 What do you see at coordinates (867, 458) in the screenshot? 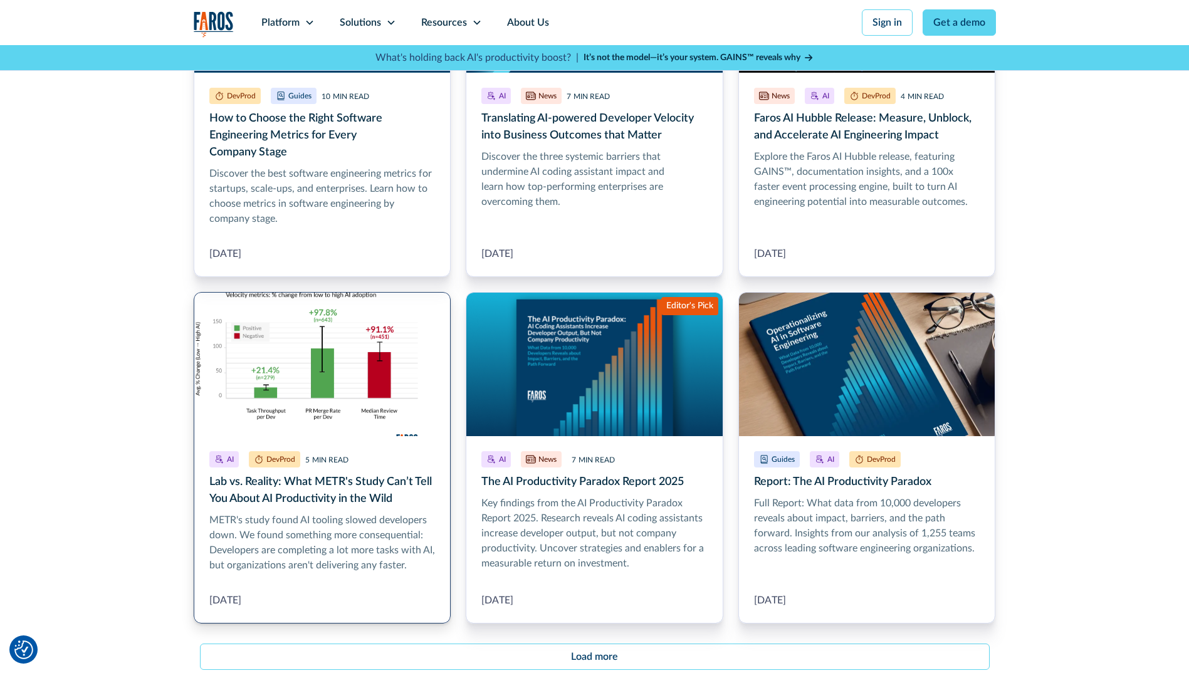
I see `a: Report: The AI Productivity Paradox` at bounding box center [867, 458].